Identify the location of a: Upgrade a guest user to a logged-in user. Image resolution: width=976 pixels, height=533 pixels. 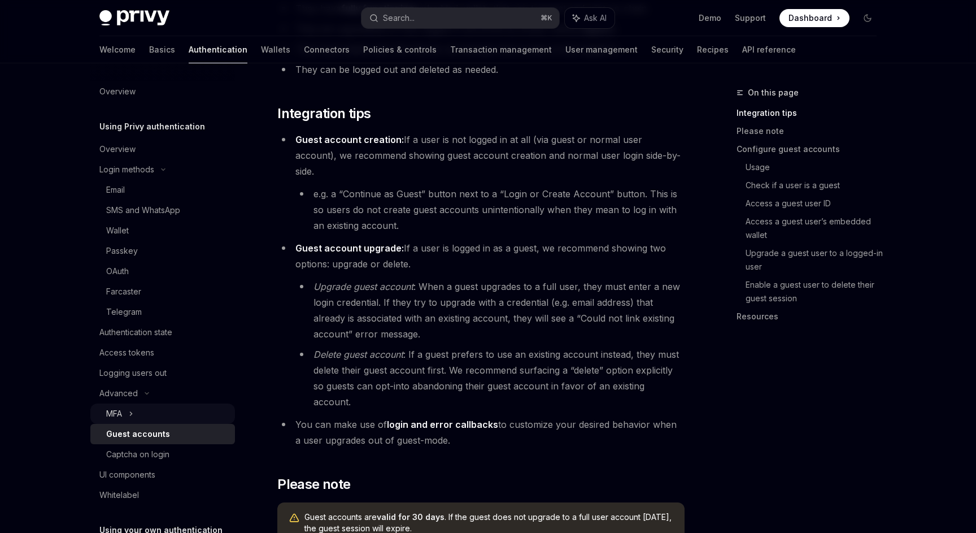
(816, 260).